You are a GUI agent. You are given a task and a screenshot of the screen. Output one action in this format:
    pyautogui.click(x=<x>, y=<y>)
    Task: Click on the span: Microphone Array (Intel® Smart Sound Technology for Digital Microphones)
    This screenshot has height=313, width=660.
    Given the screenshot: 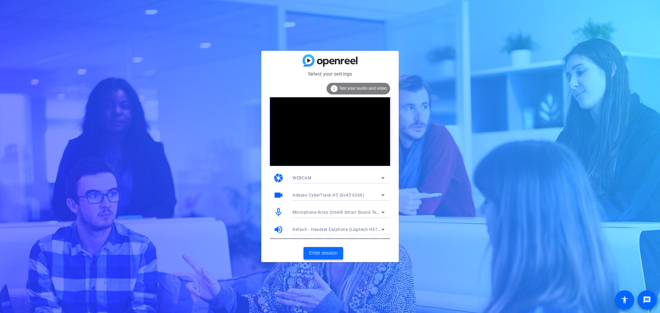 What is the action you would take?
    pyautogui.click(x=369, y=212)
    